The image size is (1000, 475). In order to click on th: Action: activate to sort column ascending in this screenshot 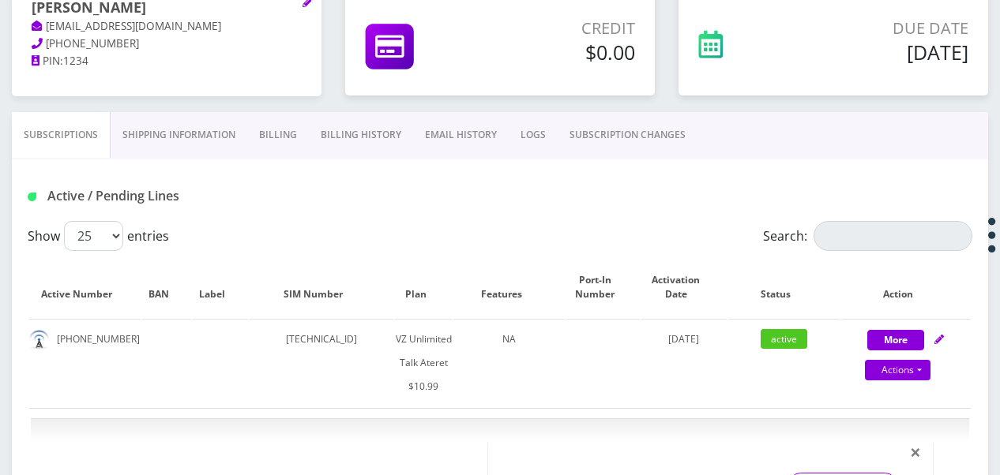, I will do `click(906, 287)`.